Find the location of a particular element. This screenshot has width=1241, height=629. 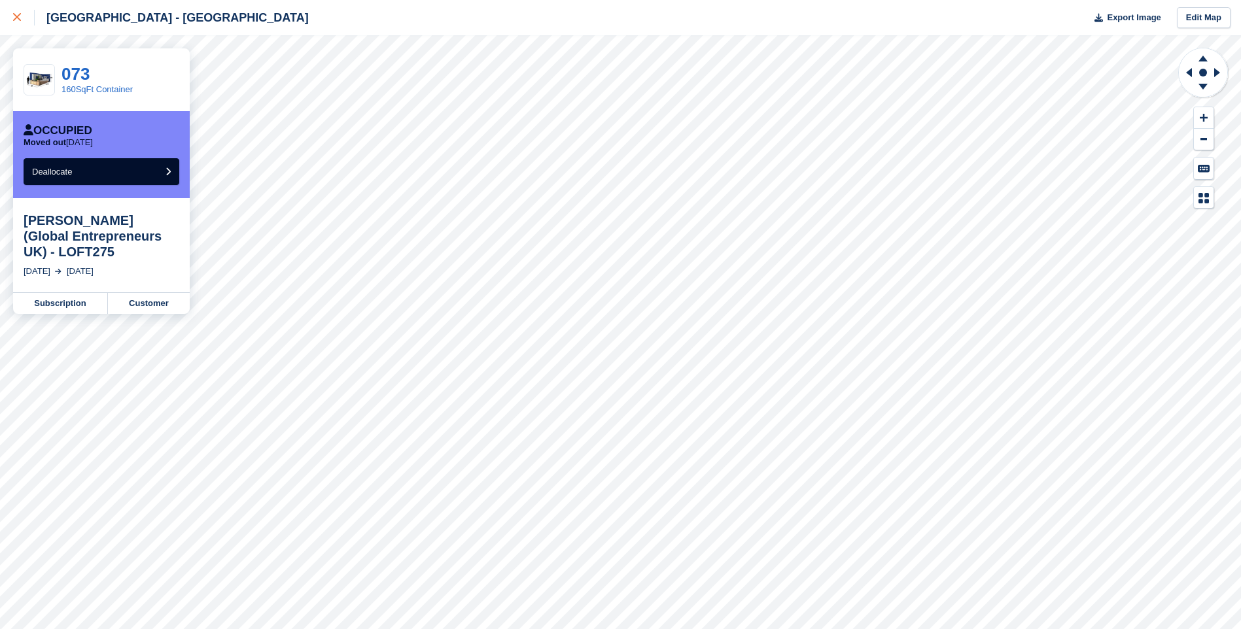

button: Map Legend is located at coordinates (1204, 198).